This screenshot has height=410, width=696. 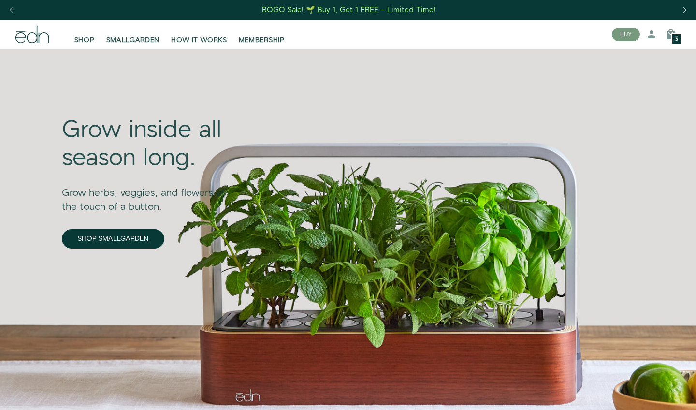 I want to click on span: SHOP, so click(x=85, y=40).